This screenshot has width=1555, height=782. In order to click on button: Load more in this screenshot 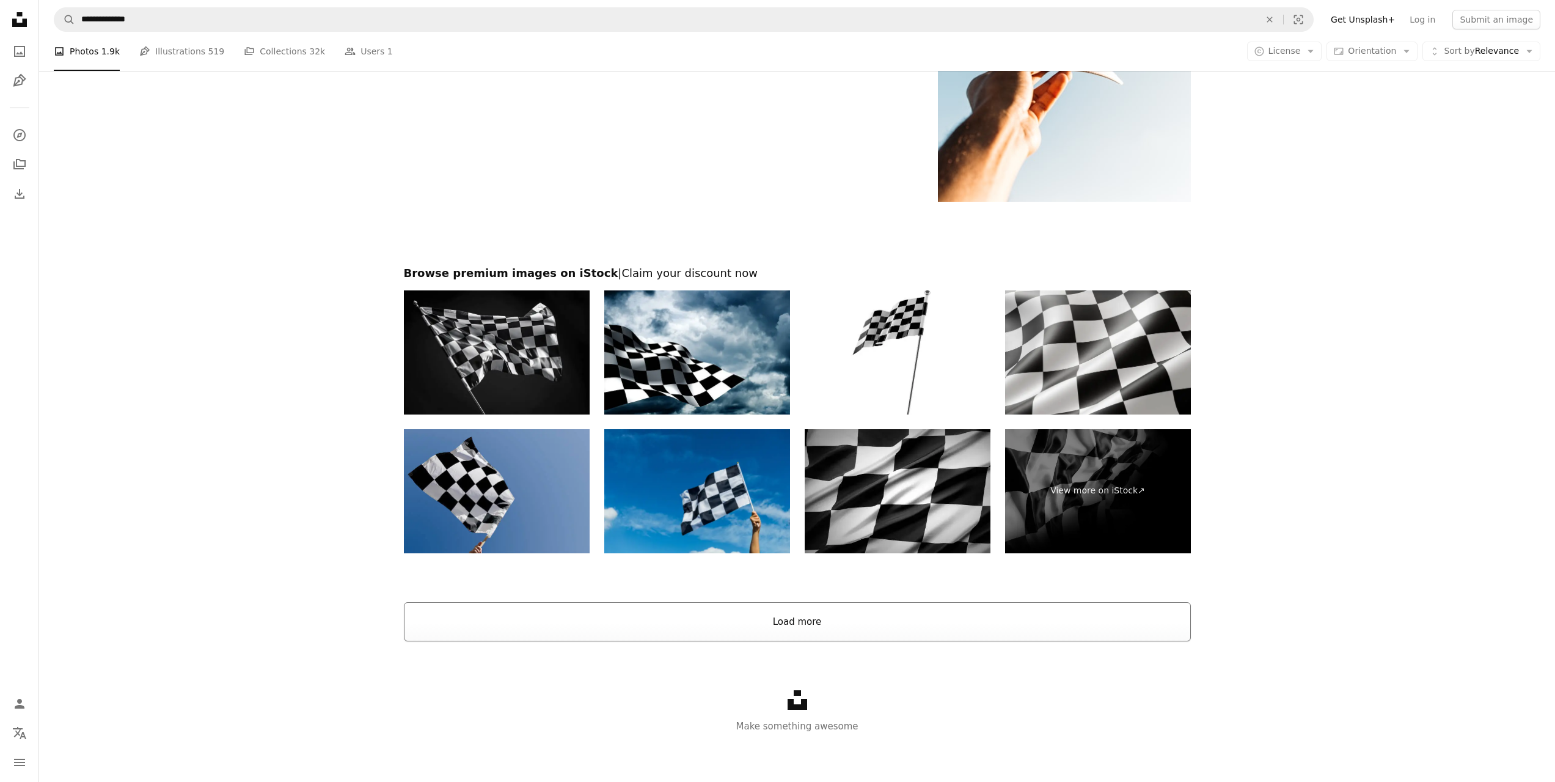, I will do `click(798, 622)`.